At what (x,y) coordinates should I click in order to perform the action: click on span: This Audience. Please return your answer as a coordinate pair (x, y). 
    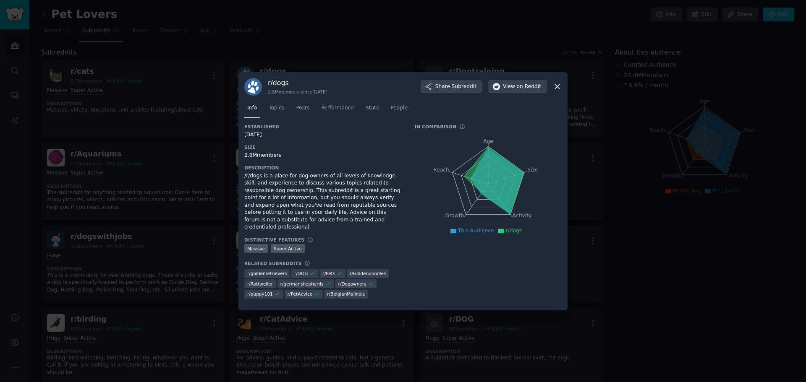
    Looking at the image, I should click on (476, 231).